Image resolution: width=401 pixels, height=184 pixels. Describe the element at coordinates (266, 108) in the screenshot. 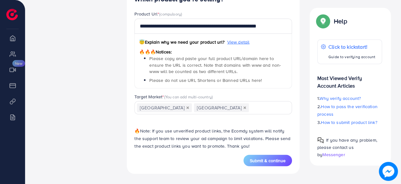

I see `input: Search for option` at that location.